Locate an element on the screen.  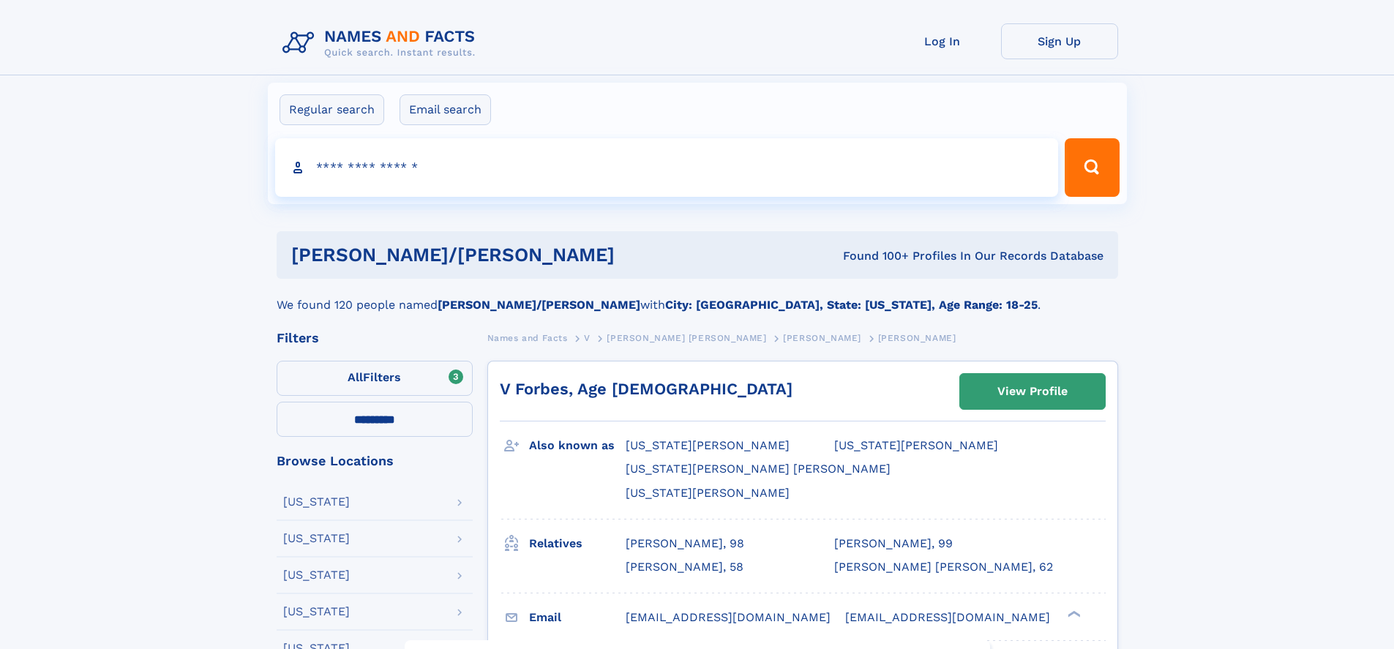
button: Search Button is located at coordinates (1092, 168).